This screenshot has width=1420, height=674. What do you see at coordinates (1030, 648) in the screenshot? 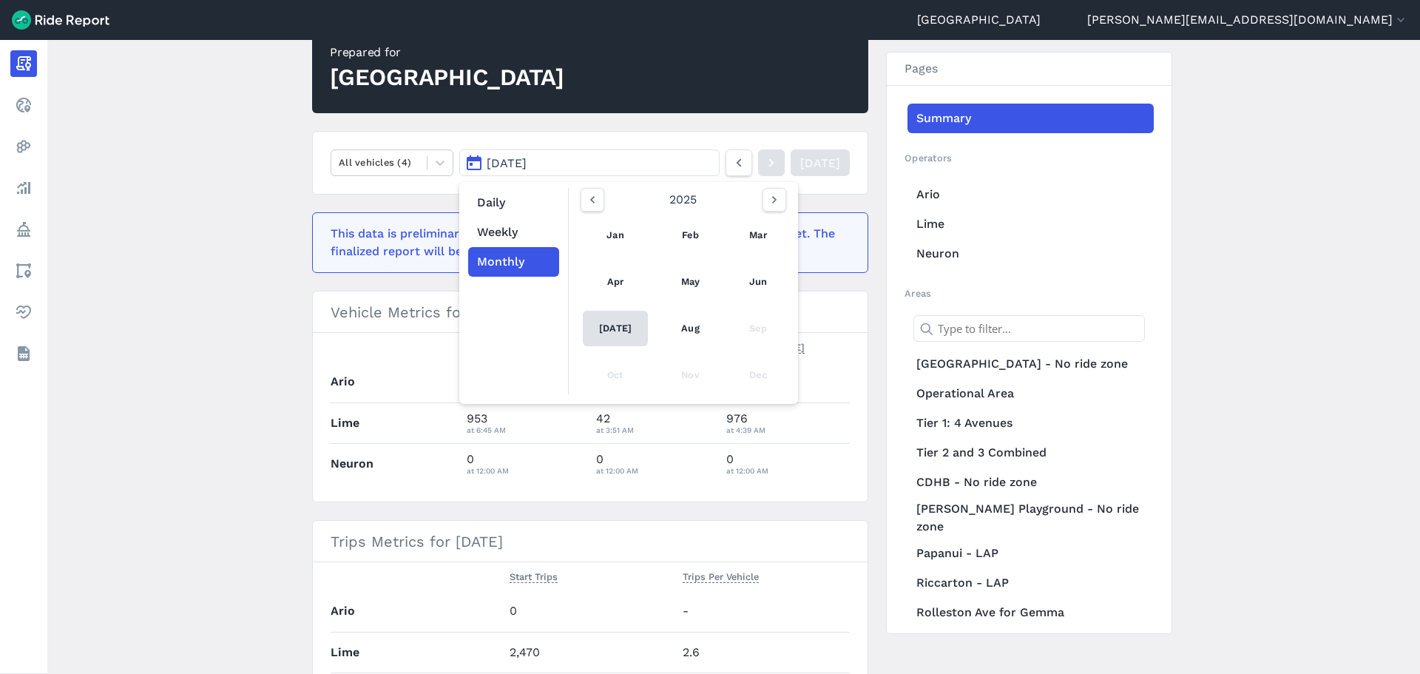
I see `a: Christchurch City Council Boundary` at bounding box center [1030, 648].